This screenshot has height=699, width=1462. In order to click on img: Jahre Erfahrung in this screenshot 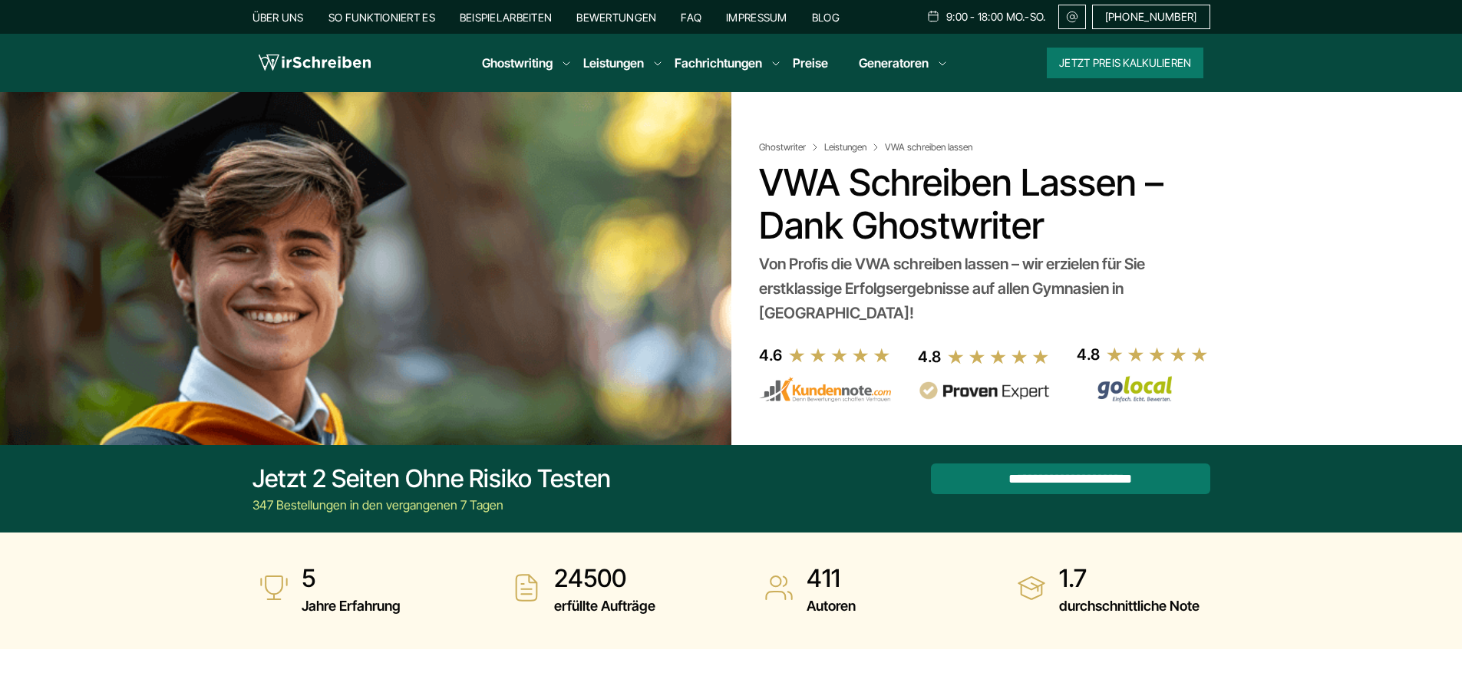, I will do `click(274, 588)`.